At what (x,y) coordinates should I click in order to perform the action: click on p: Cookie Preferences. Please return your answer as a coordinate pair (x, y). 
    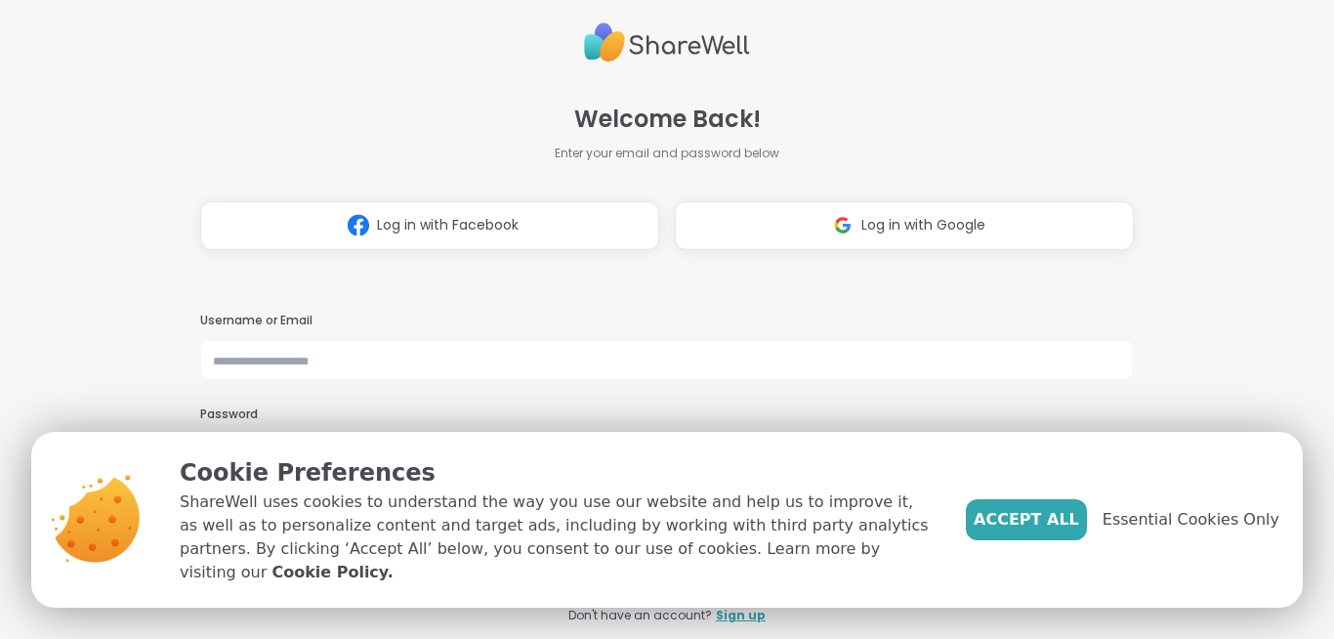
    Looking at the image, I should click on (557, 473).